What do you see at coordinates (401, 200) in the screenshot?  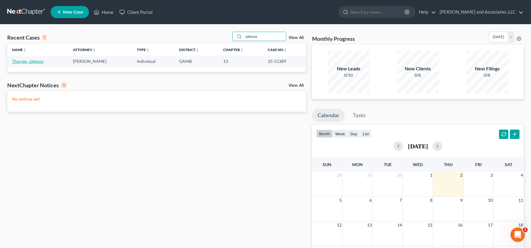 I see `span: 7` at bounding box center [401, 200].